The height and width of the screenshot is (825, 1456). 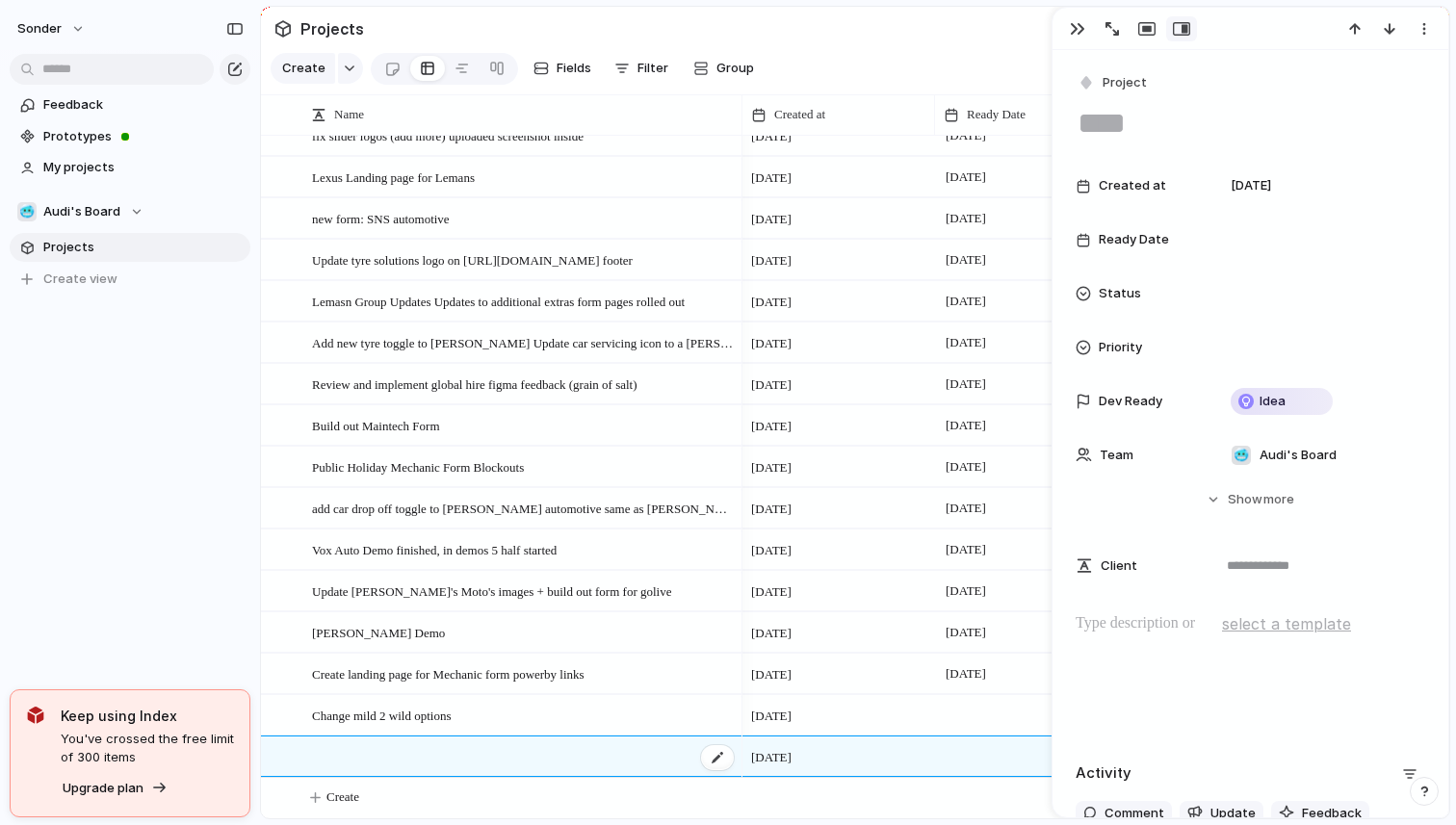 What do you see at coordinates (130, 167) in the screenshot?
I see `a: My projects` at bounding box center [130, 167].